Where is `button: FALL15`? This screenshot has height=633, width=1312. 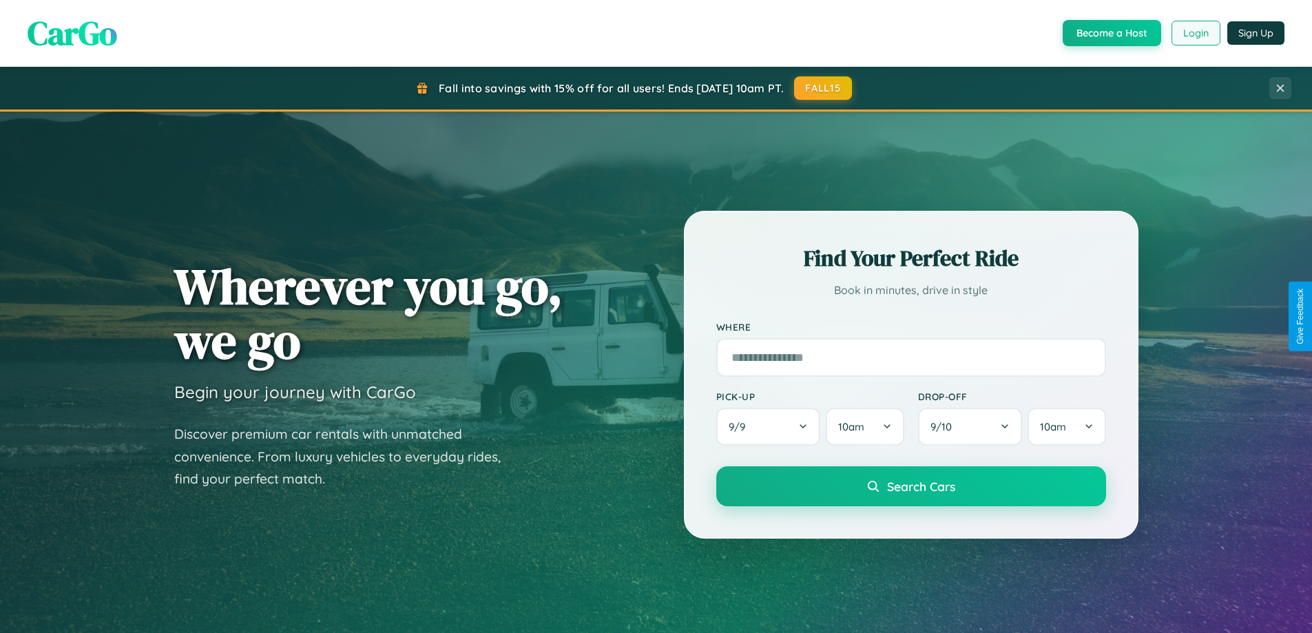
button: FALL15 is located at coordinates (823, 88).